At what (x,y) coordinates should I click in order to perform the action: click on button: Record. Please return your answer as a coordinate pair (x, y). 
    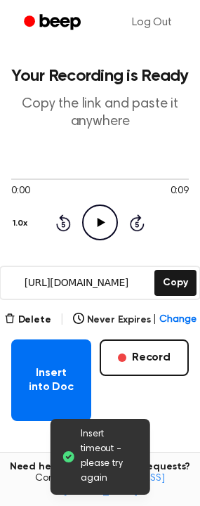
    Looking at the image, I should click on (144, 358).